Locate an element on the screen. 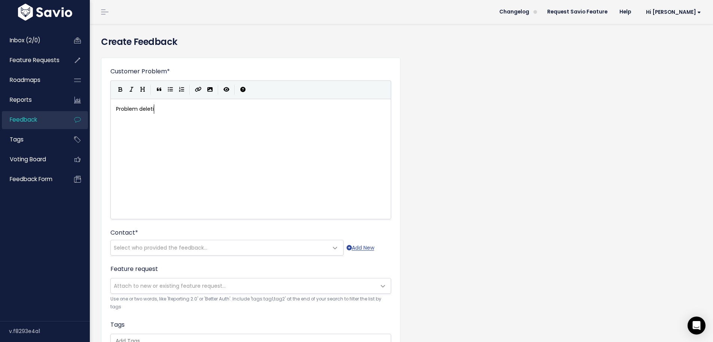  span: Inbox (2/0) is located at coordinates (25, 40).